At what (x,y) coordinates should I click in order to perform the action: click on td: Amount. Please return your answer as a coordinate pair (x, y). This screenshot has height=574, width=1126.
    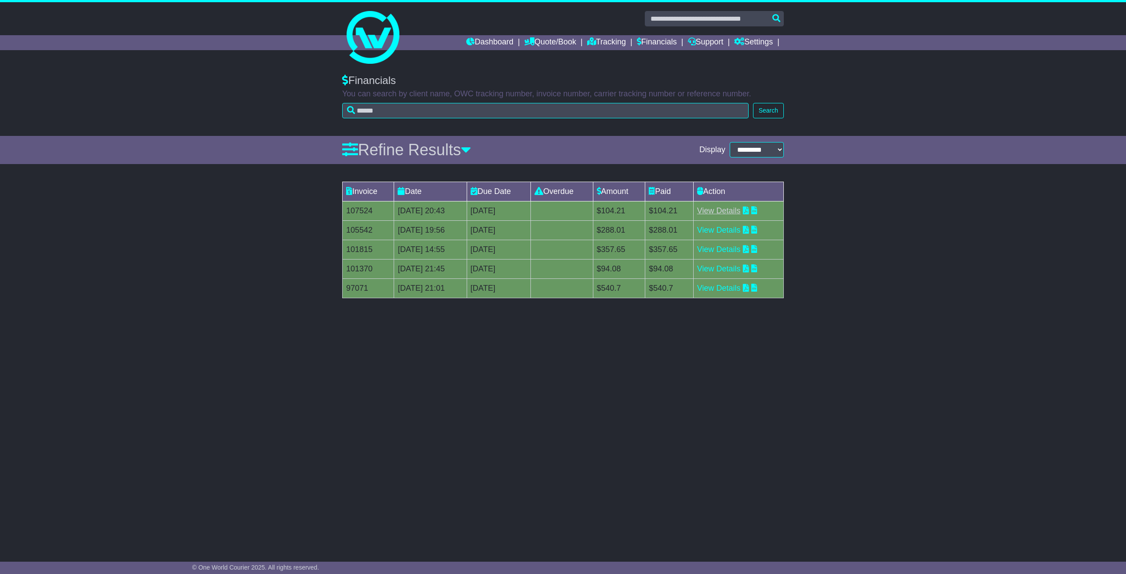
    Looking at the image, I should click on (619, 191).